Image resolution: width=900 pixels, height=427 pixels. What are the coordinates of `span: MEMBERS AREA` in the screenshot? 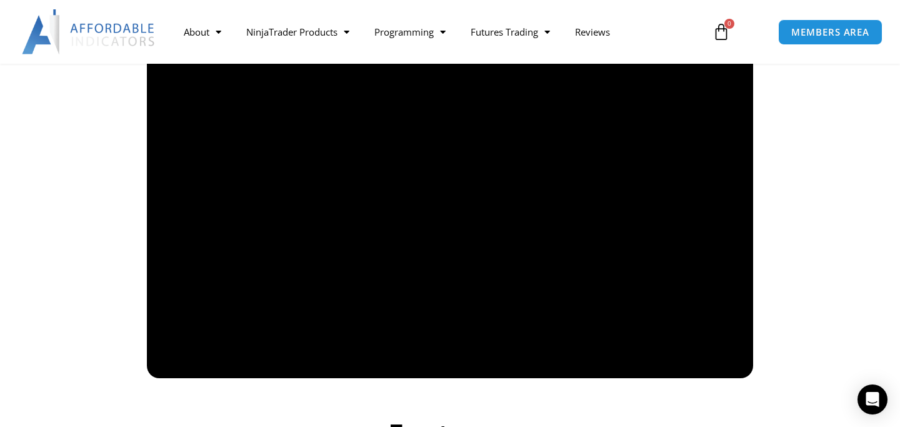 It's located at (830, 32).